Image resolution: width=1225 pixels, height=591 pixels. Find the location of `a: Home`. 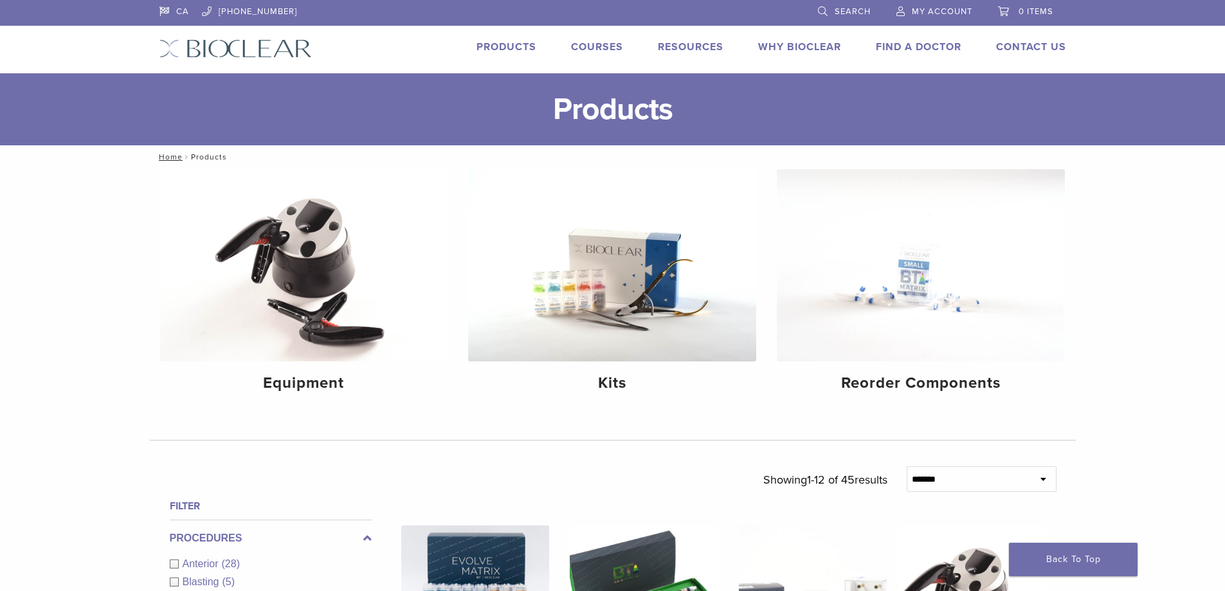

a: Home is located at coordinates (169, 157).